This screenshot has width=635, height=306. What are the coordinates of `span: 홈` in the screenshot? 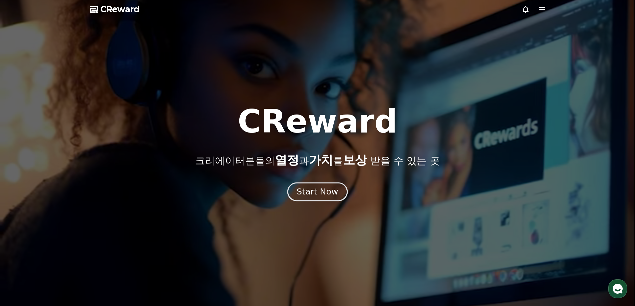 It's located at (23, 224).